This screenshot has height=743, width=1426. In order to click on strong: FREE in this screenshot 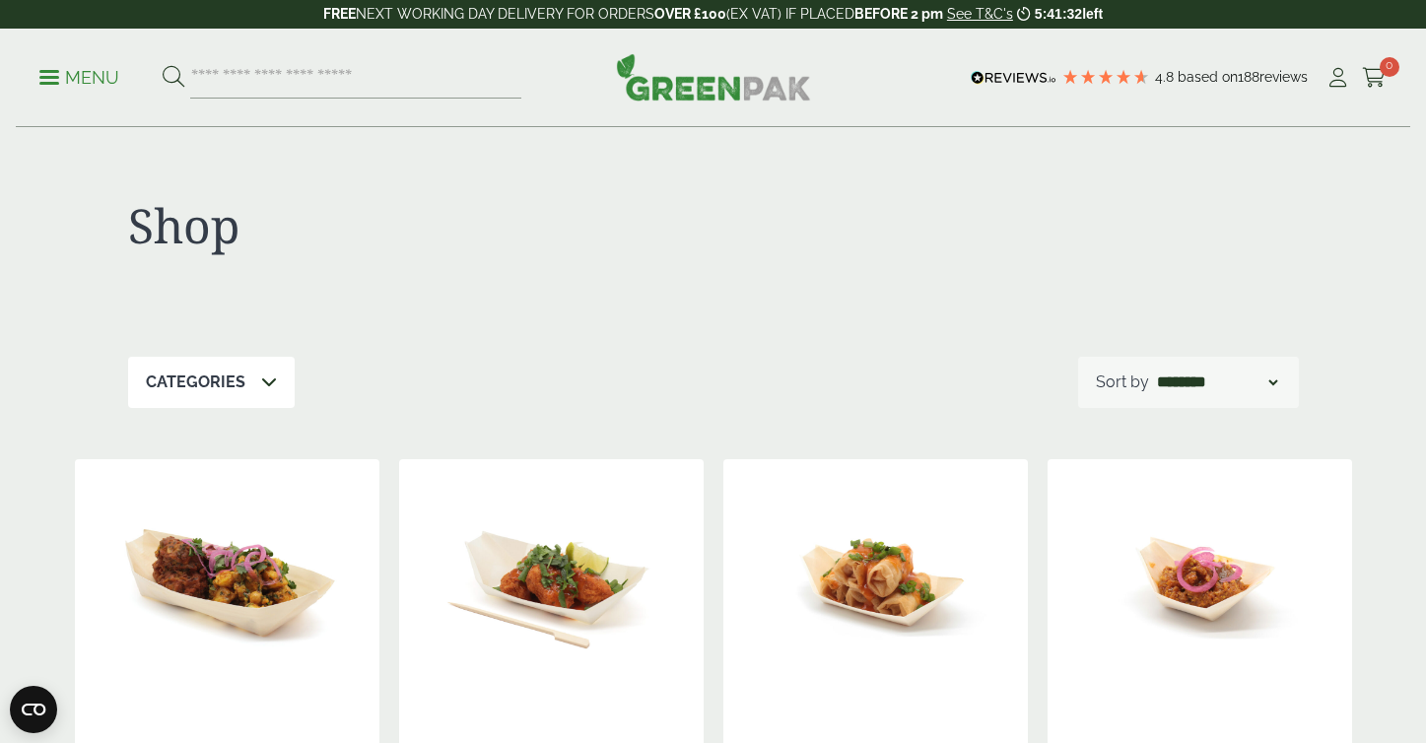, I will do `click(339, 14)`.